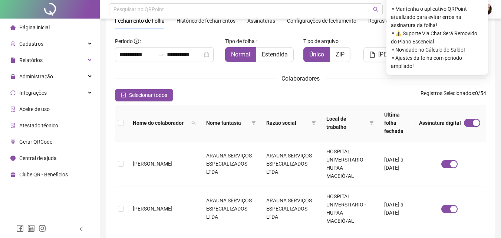 Image resolution: width=501 pixels, height=238 pixels. Describe the element at coordinates (440, 123) in the screenshot. I see `span: Assinatura digital` at that location.